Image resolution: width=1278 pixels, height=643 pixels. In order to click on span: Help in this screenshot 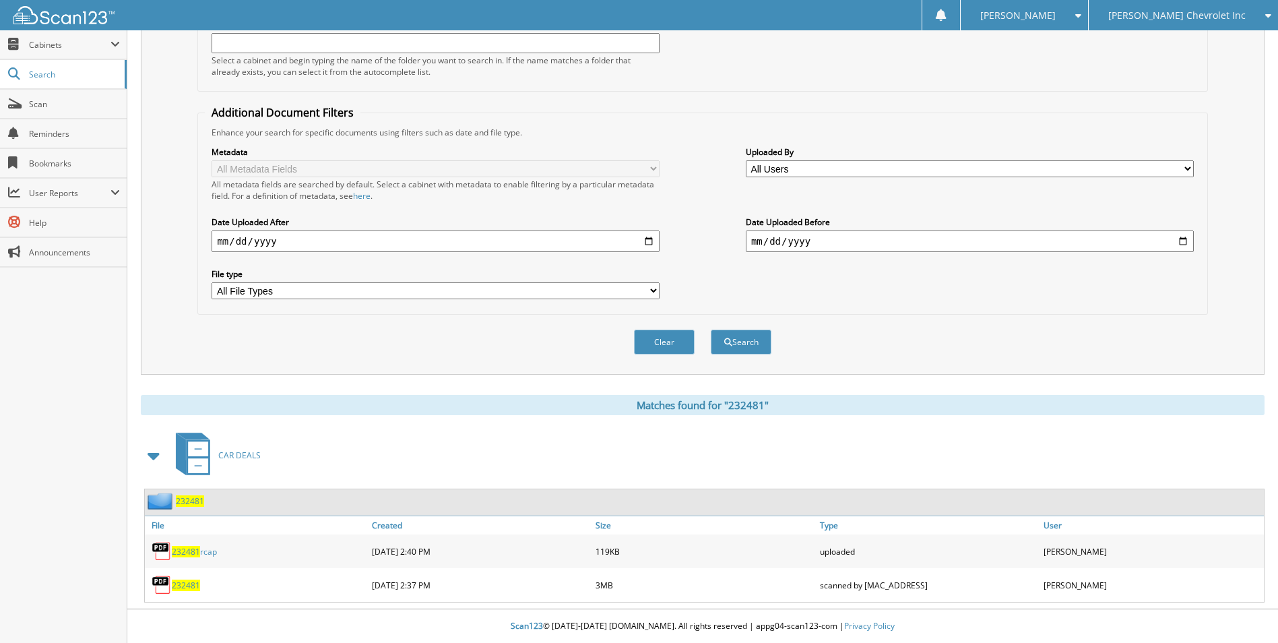, I will do `click(74, 222)`.